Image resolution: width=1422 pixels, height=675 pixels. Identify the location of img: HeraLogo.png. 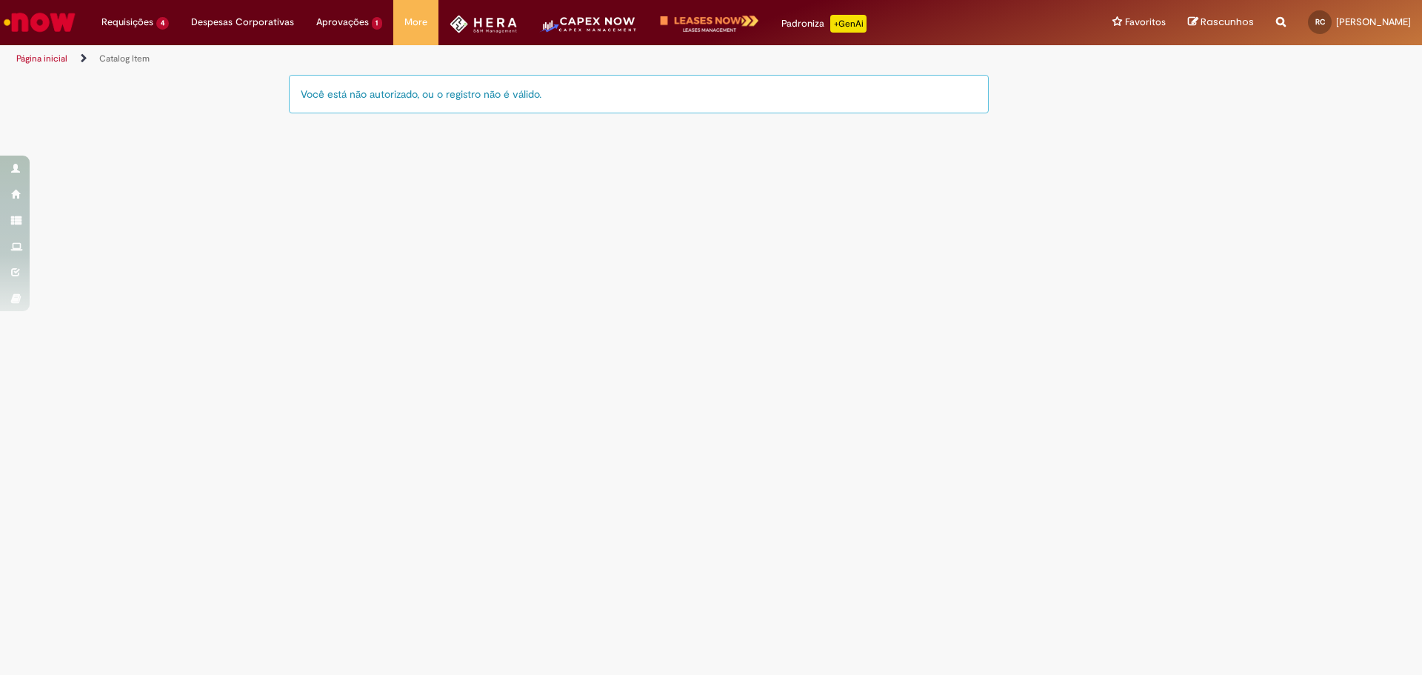
(483, 24).